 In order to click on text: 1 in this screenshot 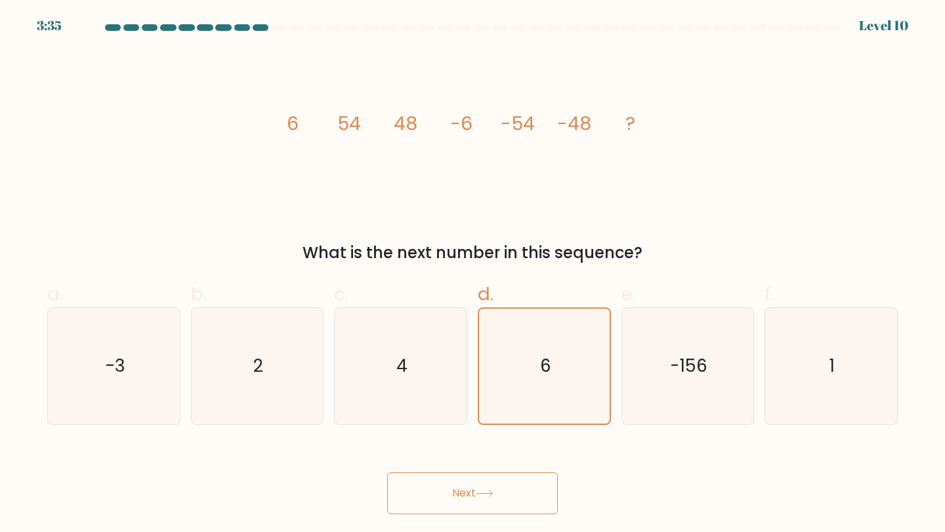, I will do `click(832, 366)`.